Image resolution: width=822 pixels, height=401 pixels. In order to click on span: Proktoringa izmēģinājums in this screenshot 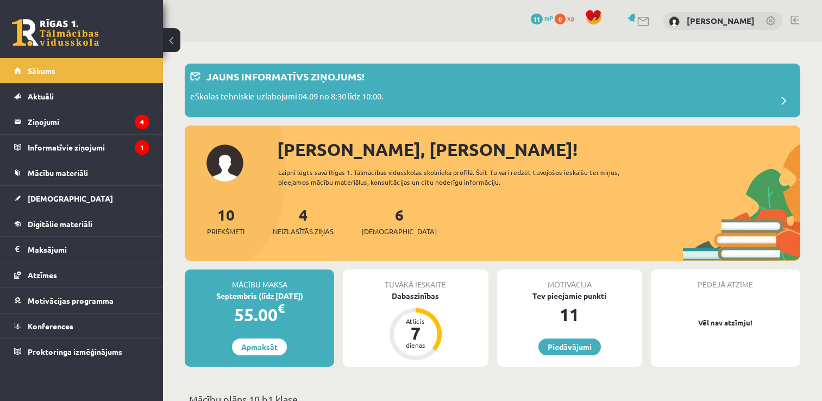, I will do `click(75, 351)`.